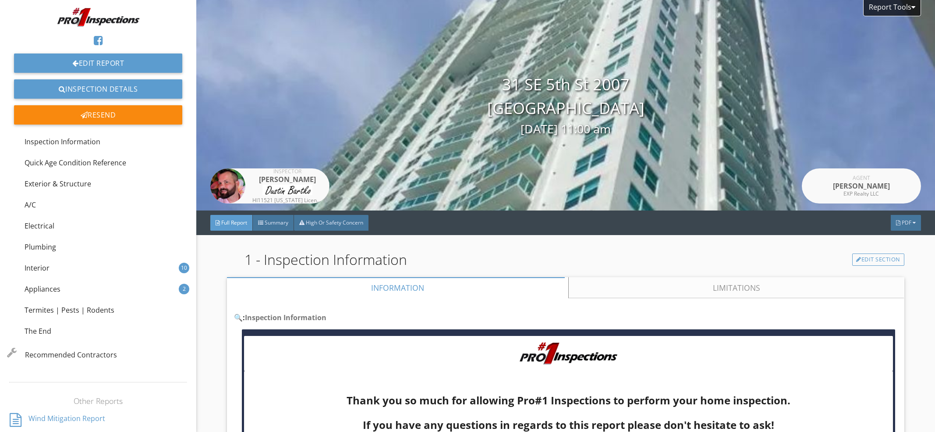 This screenshot has width=935, height=432. Describe the element at coordinates (98, 89) in the screenshot. I see `a: Inspection Details` at that location.